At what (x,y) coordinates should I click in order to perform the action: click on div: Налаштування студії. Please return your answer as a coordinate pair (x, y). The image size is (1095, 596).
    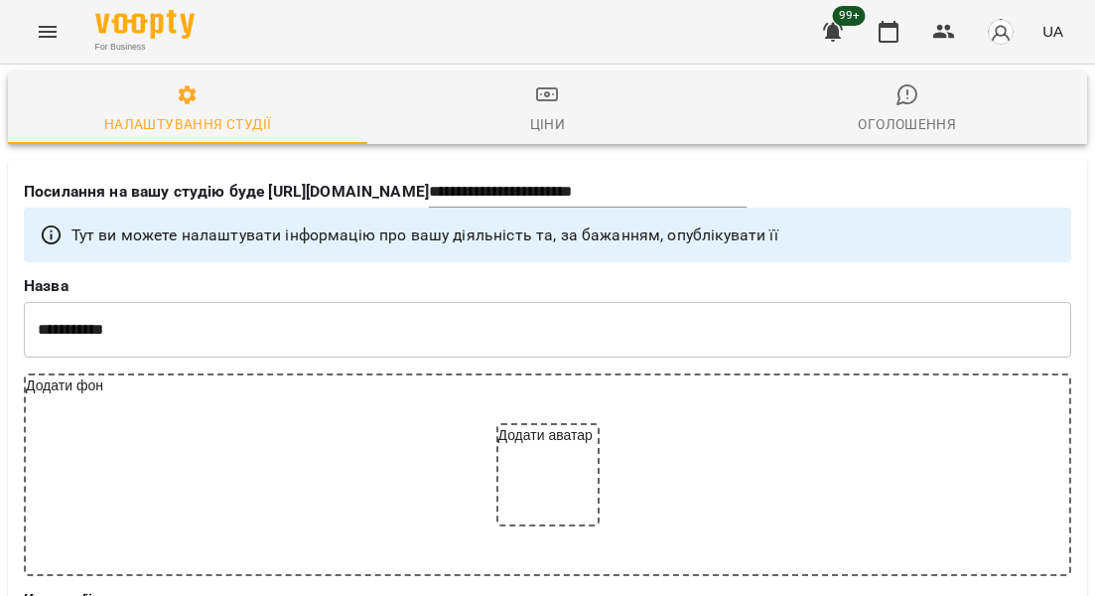
    Looking at the image, I should click on (188, 124).